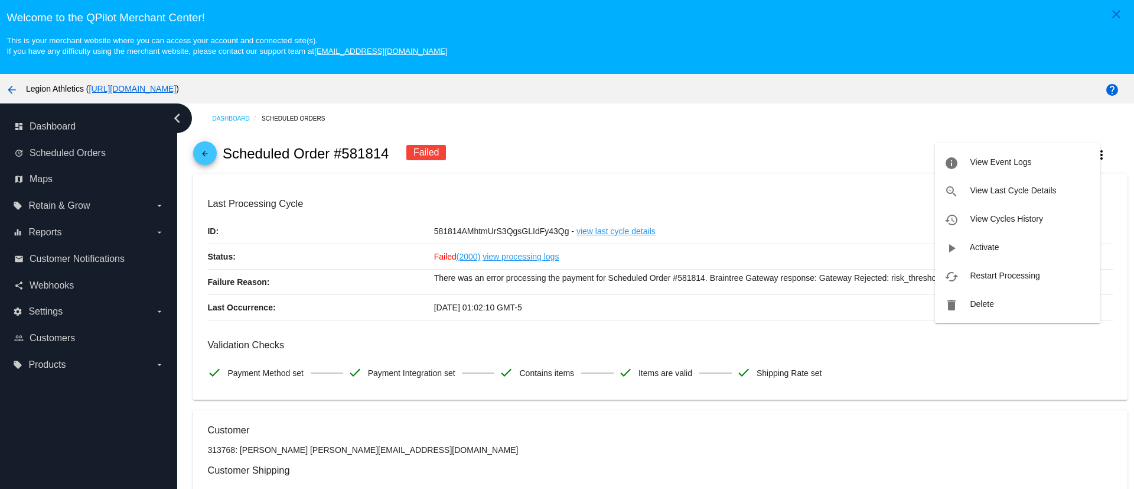 This screenshot has height=489, width=1134. What do you see at coordinates (1013, 190) in the screenshot?
I see `span: View Last Cycle Details` at bounding box center [1013, 190].